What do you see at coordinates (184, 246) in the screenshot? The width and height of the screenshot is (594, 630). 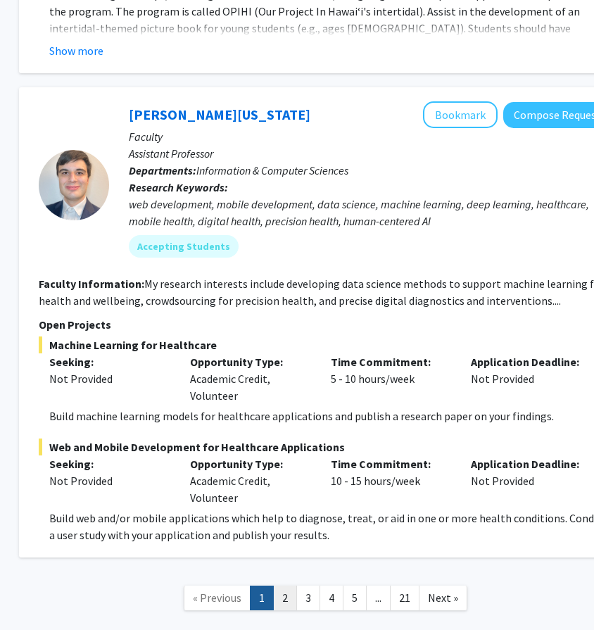 I see `mat-chip: Accepting Students` at bounding box center [184, 246].